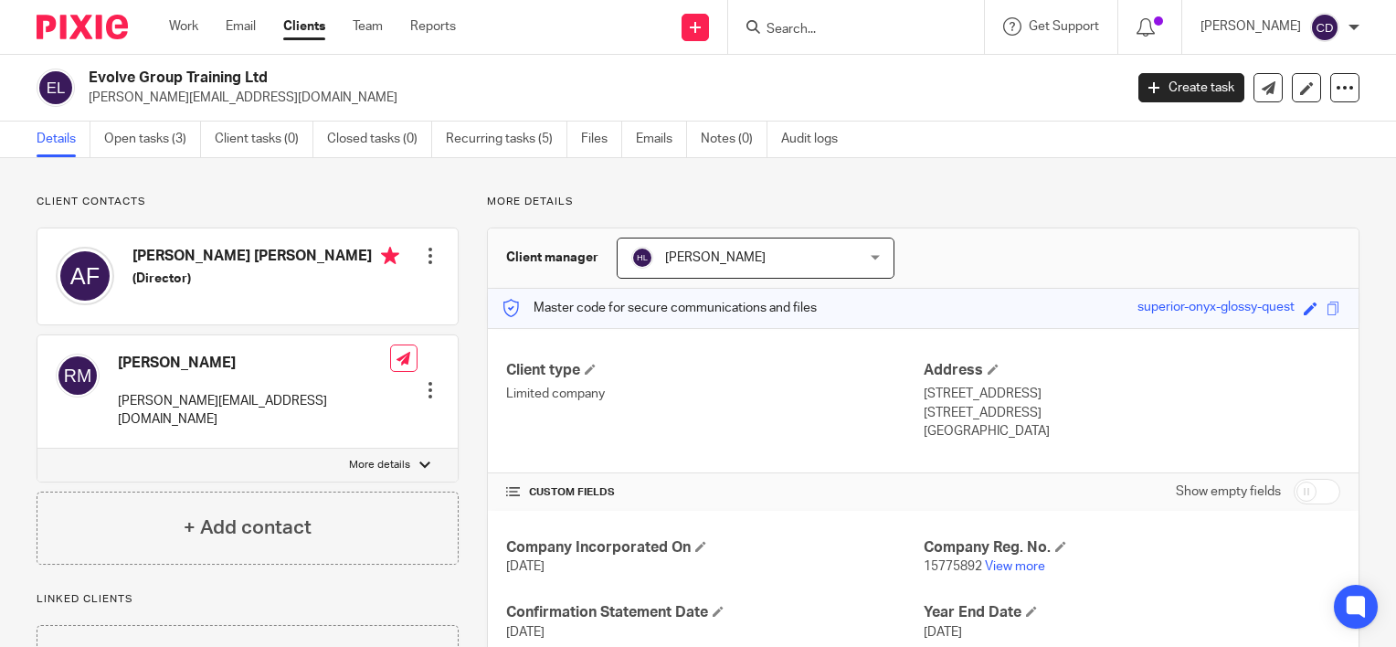 The height and width of the screenshot is (647, 1396). What do you see at coordinates (816, 139) in the screenshot?
I see `a: Audit logs` at bounding box center [816, 139].